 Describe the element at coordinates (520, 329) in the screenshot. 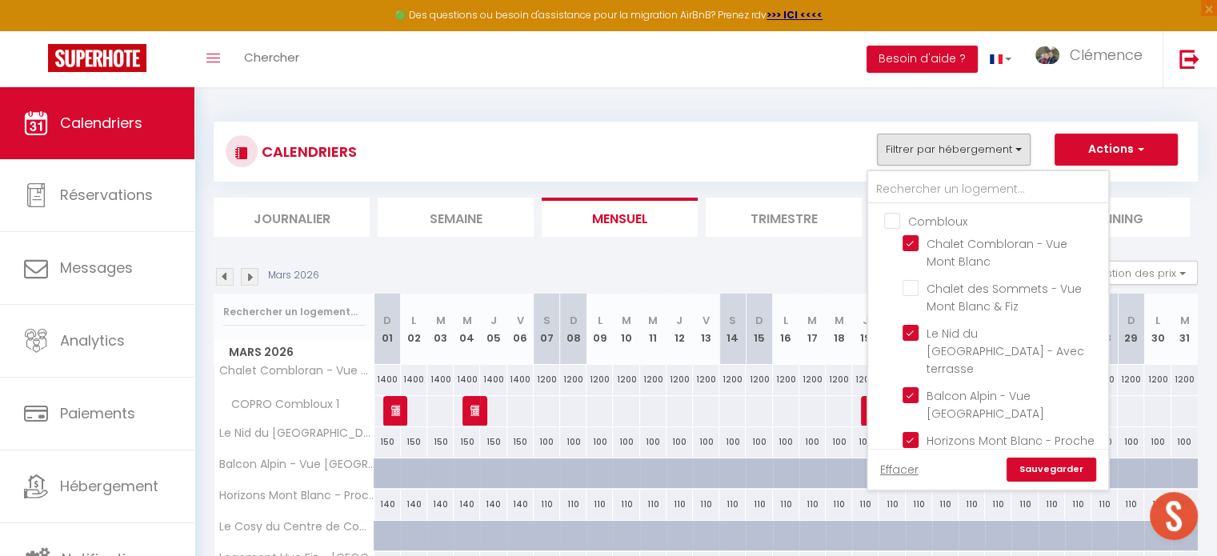

I see `th: 06` at that location.